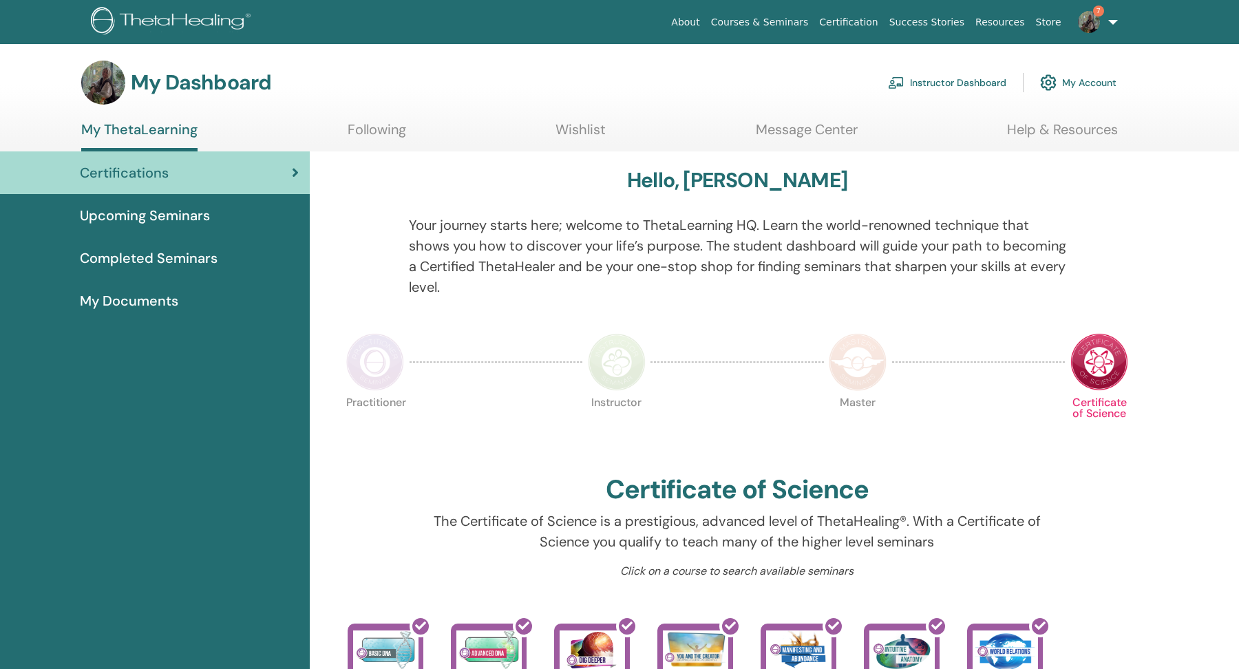 Image resolution: width=1239 pixels, height=669 pixels. What do you see at coordinates (926, 22) in the screenshot?
I see `a: Success Stories` at bounding box center [926, 22].